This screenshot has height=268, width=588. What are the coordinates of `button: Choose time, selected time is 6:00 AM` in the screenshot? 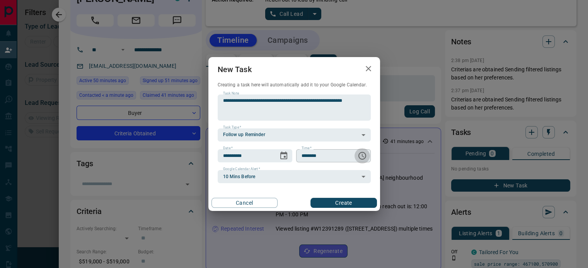 It's located at (362, 156).